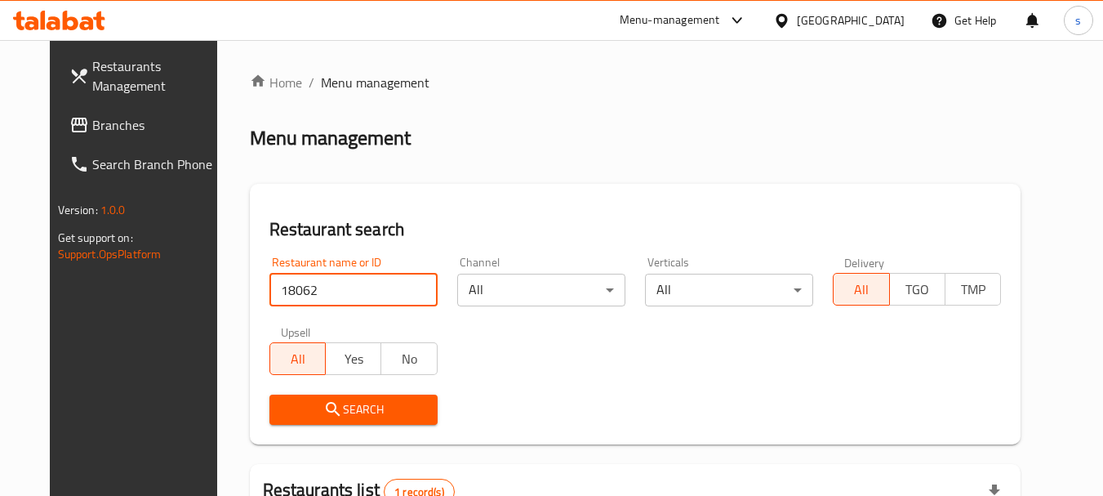  I want to click on button: No, so click(408, 358).